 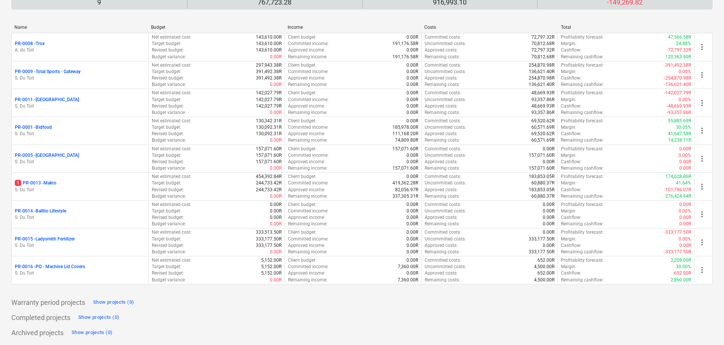 I want to click on p: 111,168.20R, so click(x=405, y=134).